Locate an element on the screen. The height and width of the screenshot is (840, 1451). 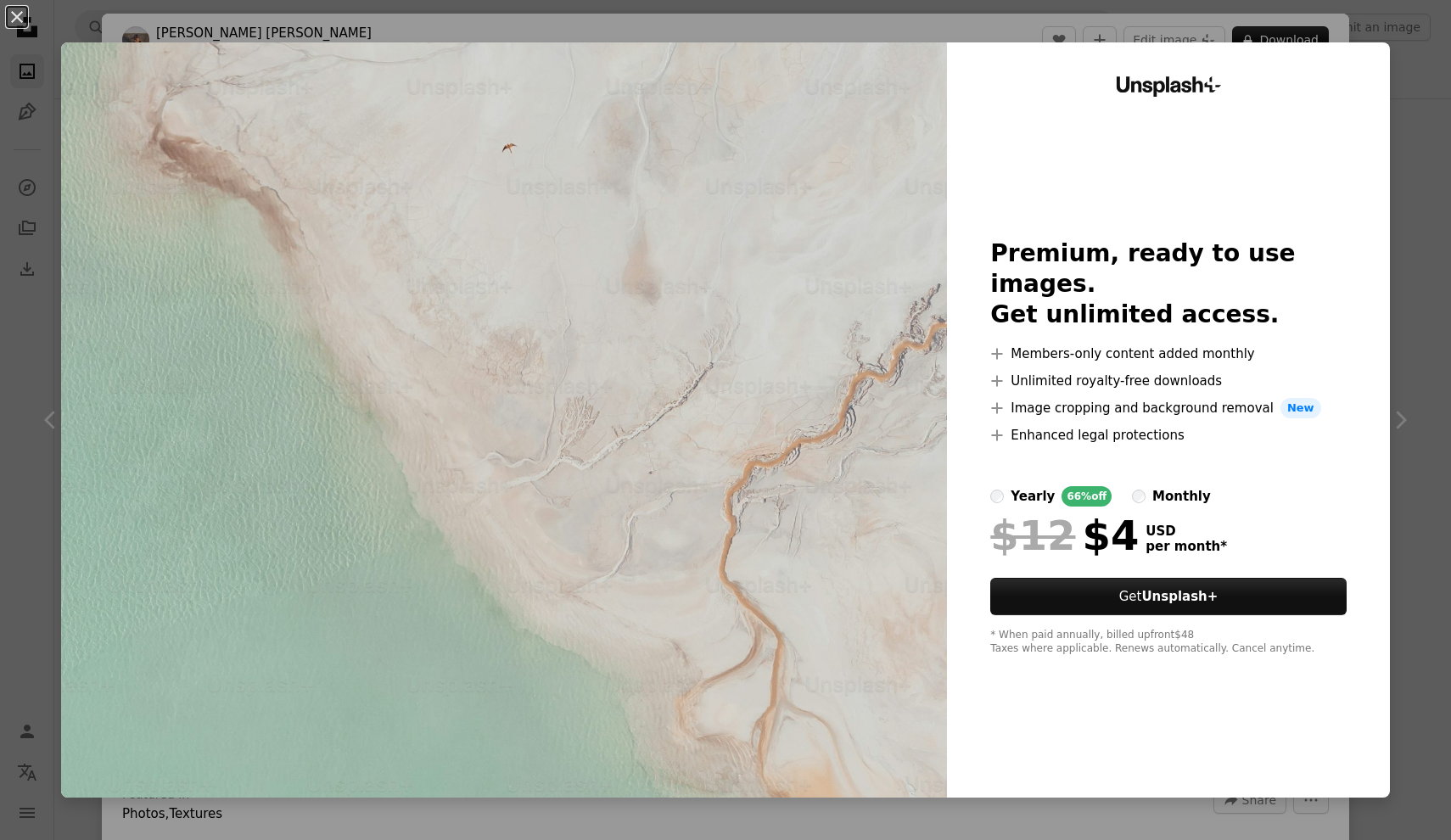
button: GetUnsplash+ is located at coordinates (1168, 597).